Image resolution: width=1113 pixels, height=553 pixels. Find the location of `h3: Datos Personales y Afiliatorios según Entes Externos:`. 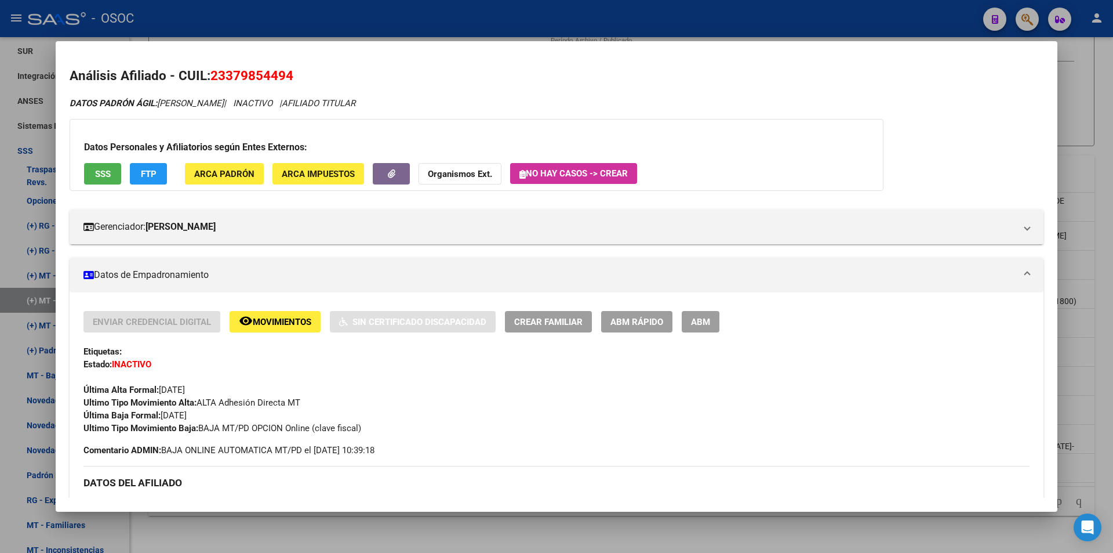

h3: Datos Personales y Afiliatorios según Entes Externos: is located at coordinates (477, 147).